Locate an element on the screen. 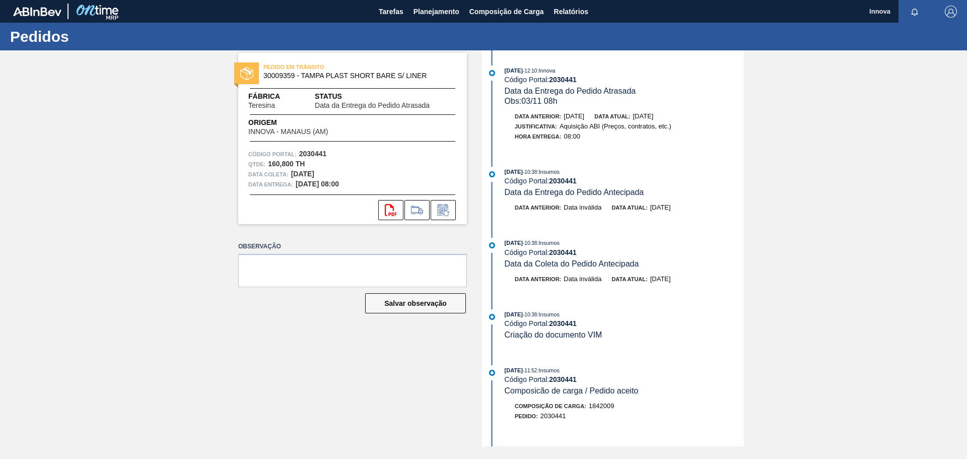 This screenshot has height=459, width=967. span: Status is located at coordinates (386, 96).